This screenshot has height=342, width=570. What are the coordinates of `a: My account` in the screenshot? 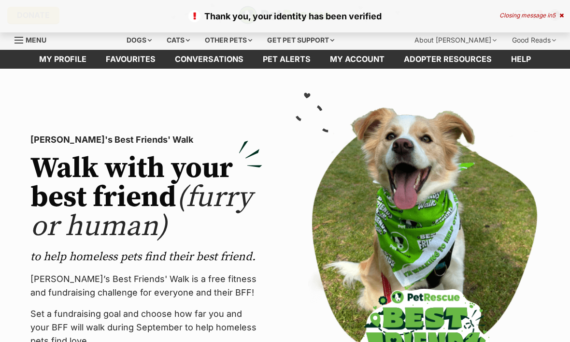 It's located at (357, 59).